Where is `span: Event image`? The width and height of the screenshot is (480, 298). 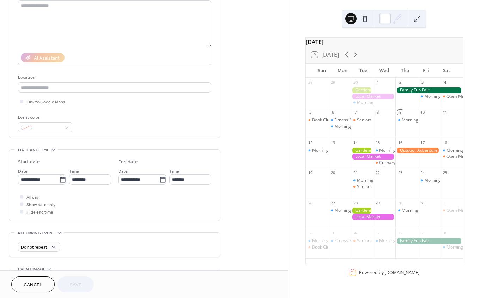 span: Event image is located at coordinates (32, 269).